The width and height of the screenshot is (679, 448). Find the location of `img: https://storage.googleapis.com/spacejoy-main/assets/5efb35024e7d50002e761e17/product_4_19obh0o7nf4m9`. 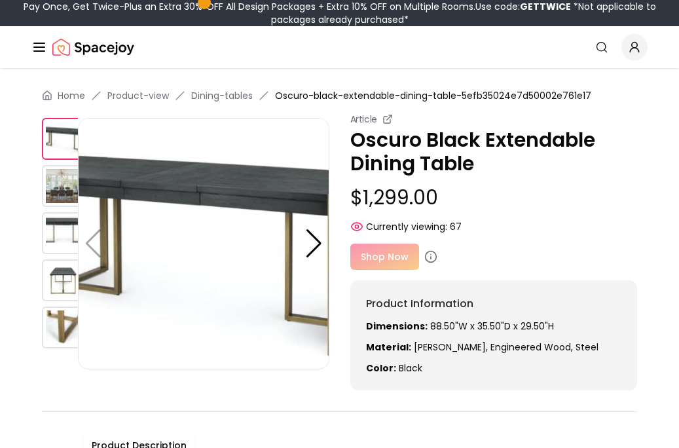

img: https://storage.googleapis.com/spacejoy-main/assets/5efb35024e7d50002e761e17/product_4_19obh0o7nf4m9 is located at coordinates (63, 280).